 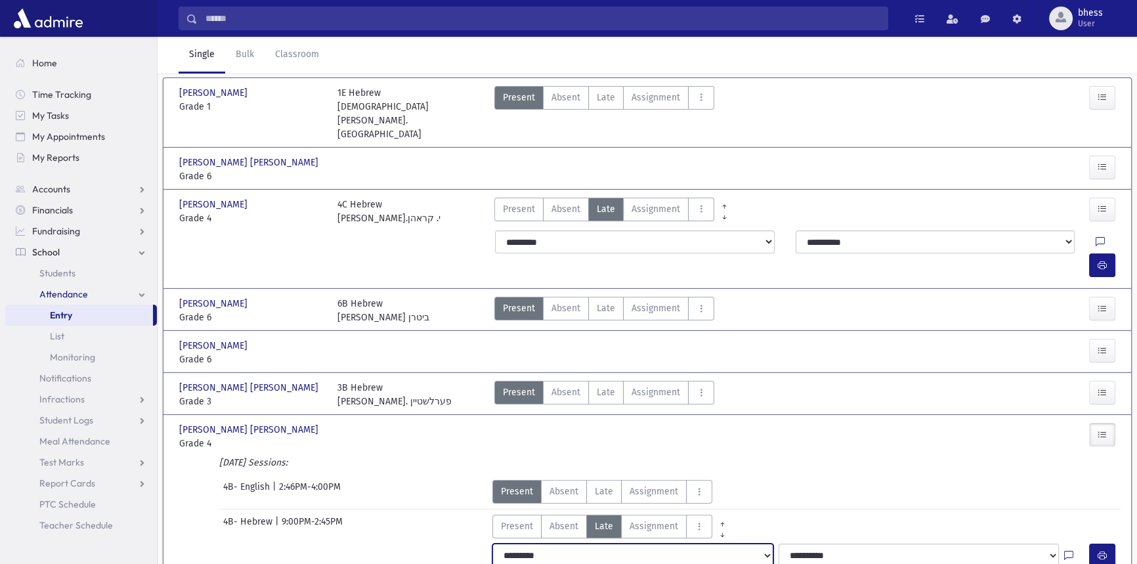 I want to click on span: Financials, so click(x=53, y=210).